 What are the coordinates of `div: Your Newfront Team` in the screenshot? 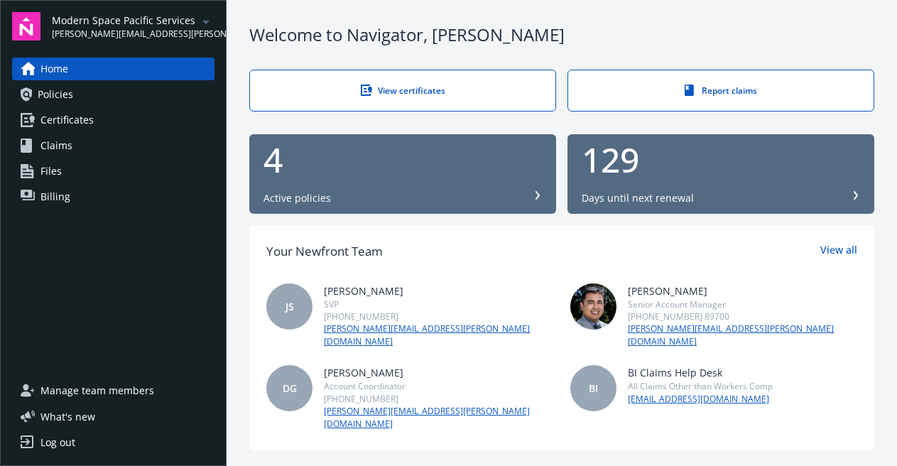 It's located at (324, 251).